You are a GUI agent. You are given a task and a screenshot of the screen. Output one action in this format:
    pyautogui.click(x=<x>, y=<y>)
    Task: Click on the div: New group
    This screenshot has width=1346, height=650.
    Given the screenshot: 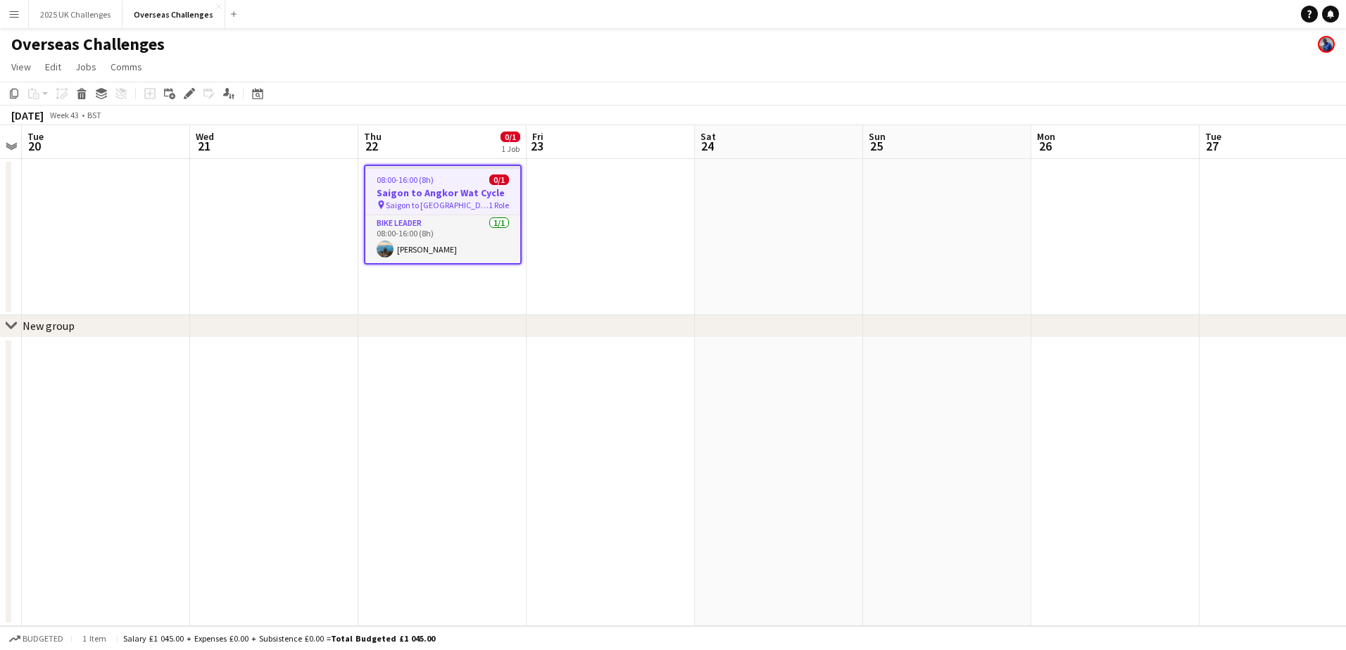 What is the action you would take?
    pyautogui.click(x=49, y=326)
    